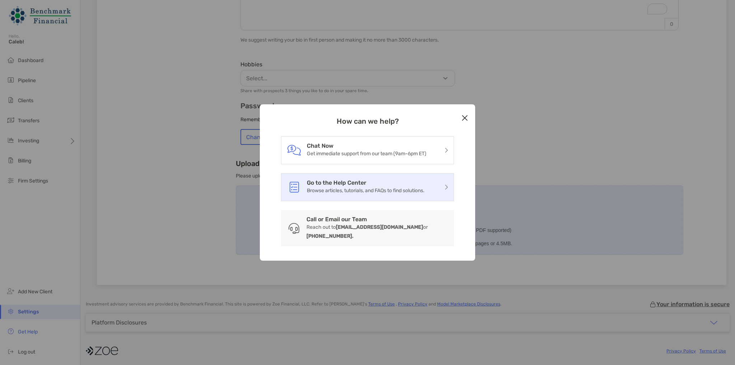 This screenshot has height=365, width=735. I want to click on div: modal, so click(367, 183).